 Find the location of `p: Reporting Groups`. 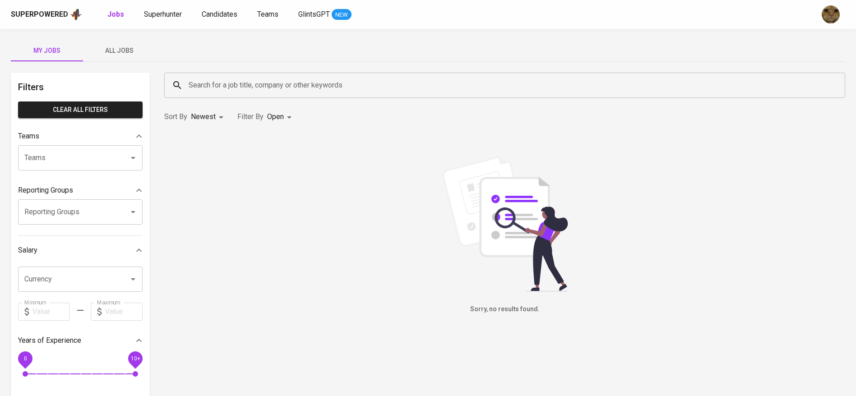

p: Reporting Groups is located at coordinates (46, 190).